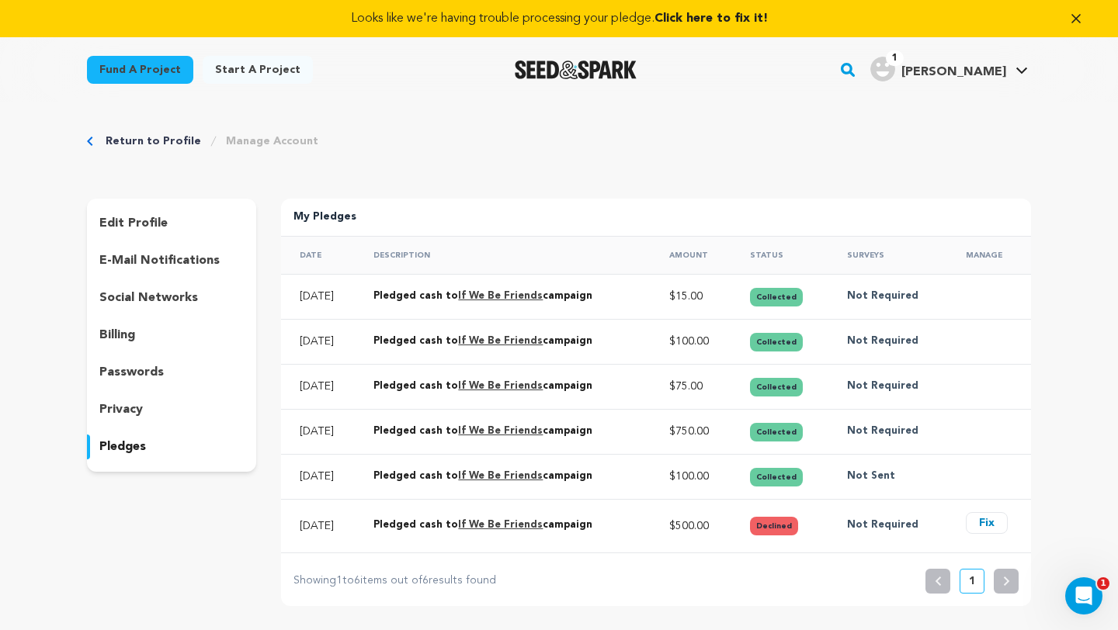 The image size is (1118, 630). Describe the element at coordinates (696, 432) in the screenshot. I see `p: $750.00` at that location.